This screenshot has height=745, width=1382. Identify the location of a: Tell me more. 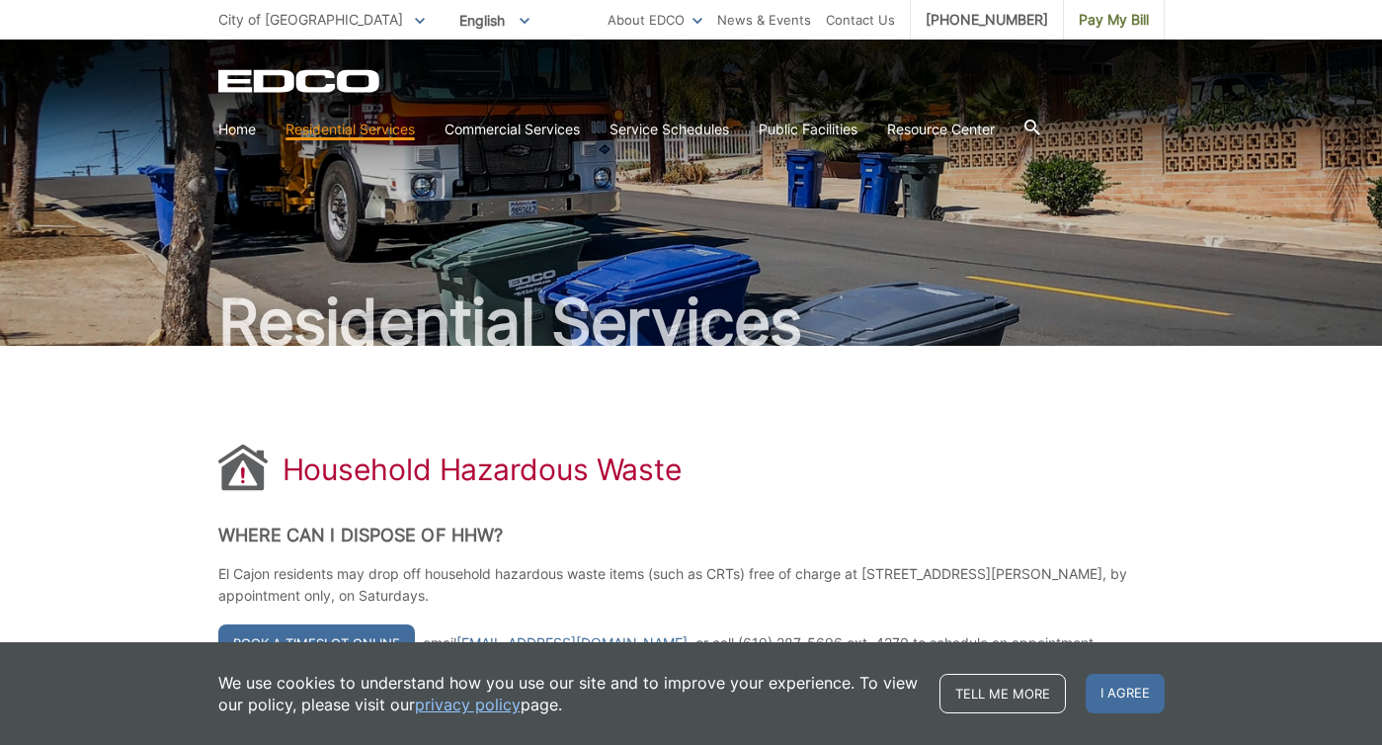
(1002, 693).